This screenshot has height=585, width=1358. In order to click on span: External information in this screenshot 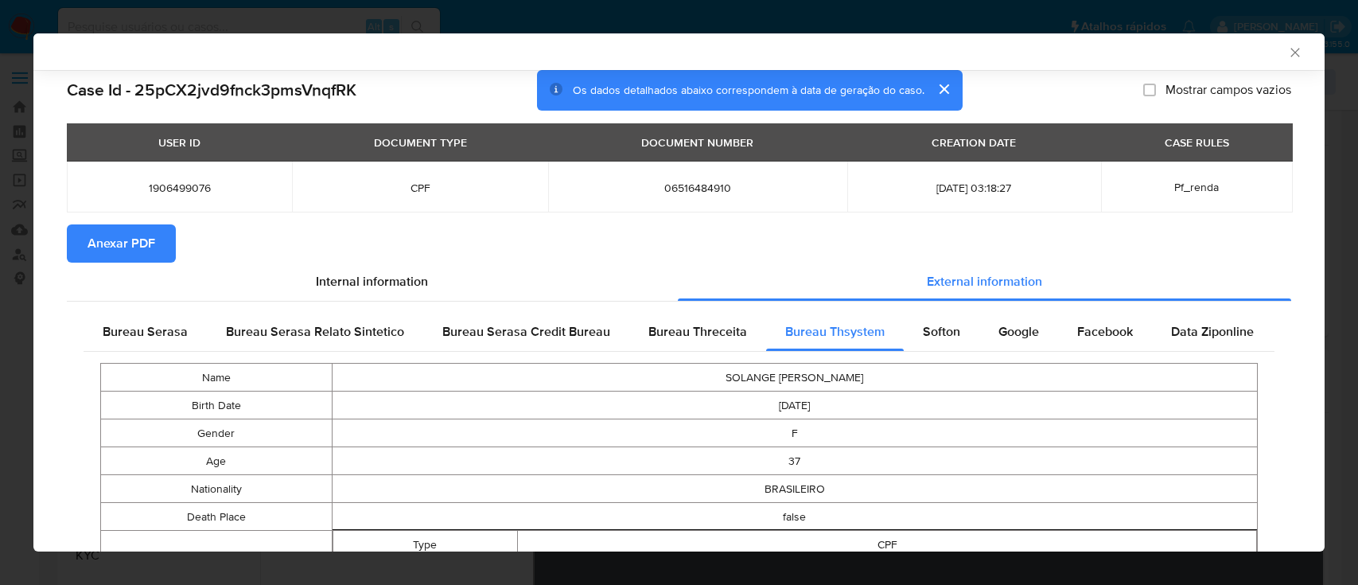, I will do `click(984, 281)`.